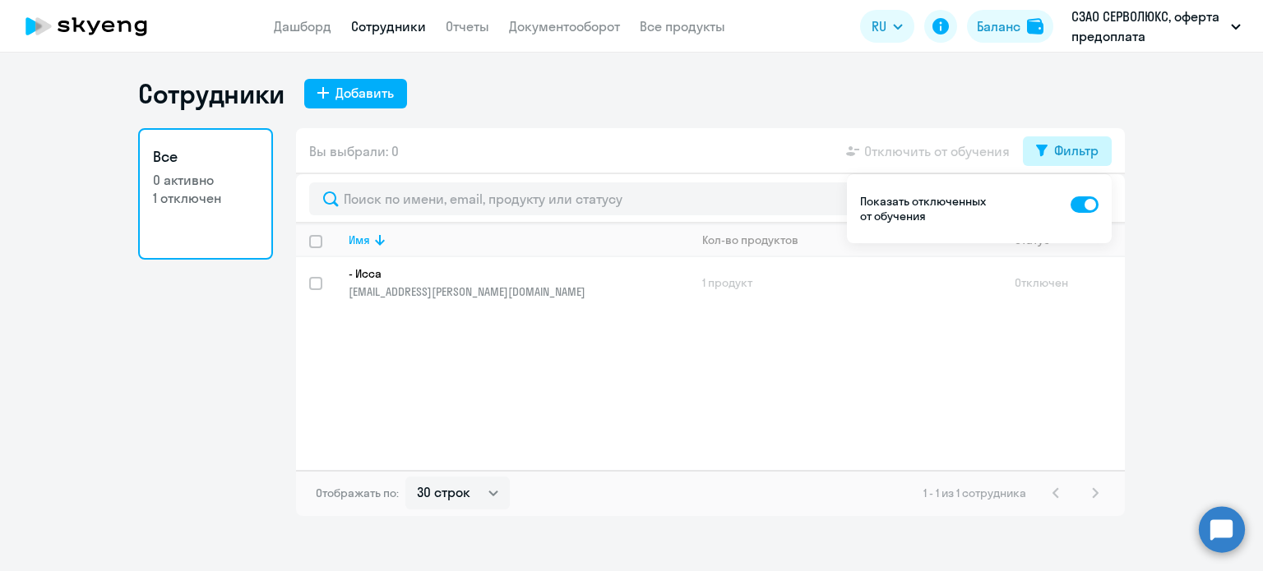 The height and width of the screenshot is (571, 1263). What do you see at coordinates (1156, 26) in the screenshot?
I see `button: СЗАО СЕРВОЛЮКС, оферта предоплата` at bounding box center [1156, 26].